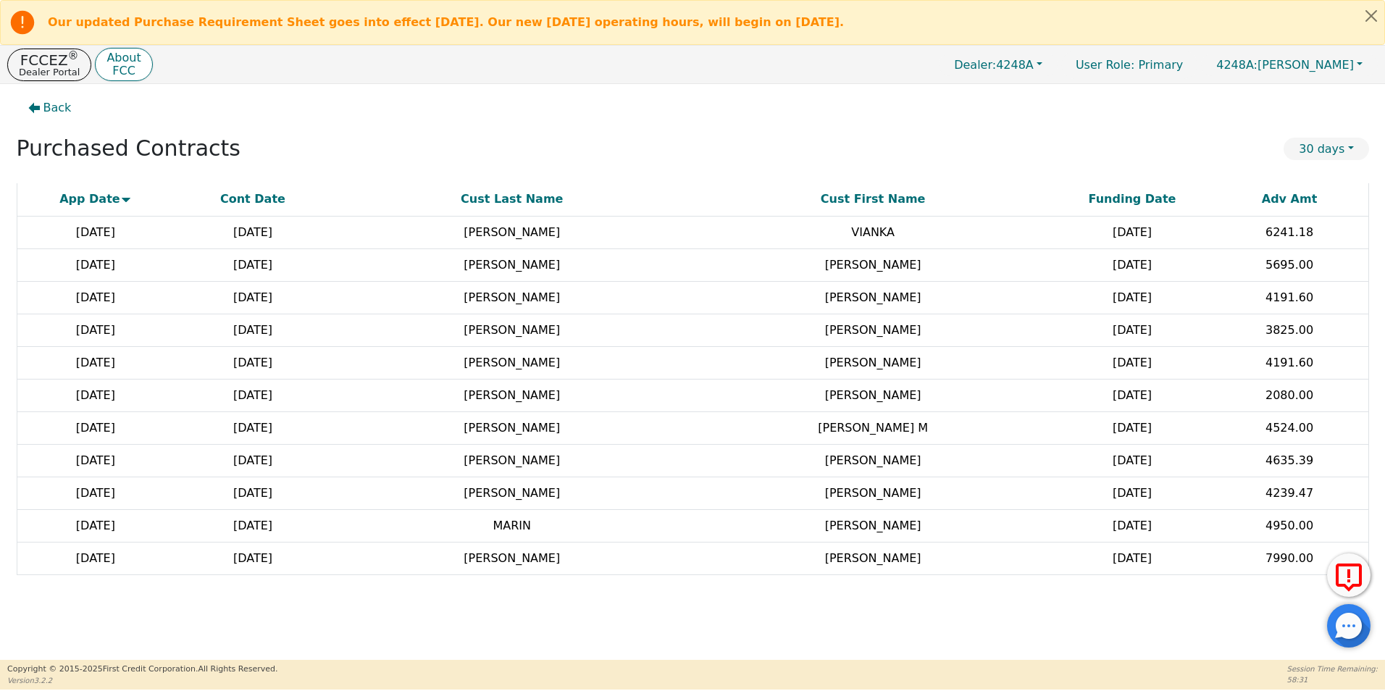  I want to click on span: Back, so click(57, 108).